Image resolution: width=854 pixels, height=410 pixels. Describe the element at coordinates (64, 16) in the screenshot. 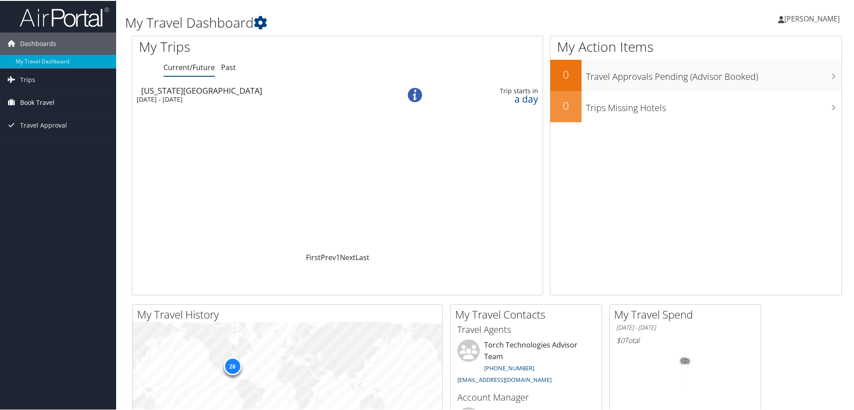

I see `img: airportal-logo.png` at that location.